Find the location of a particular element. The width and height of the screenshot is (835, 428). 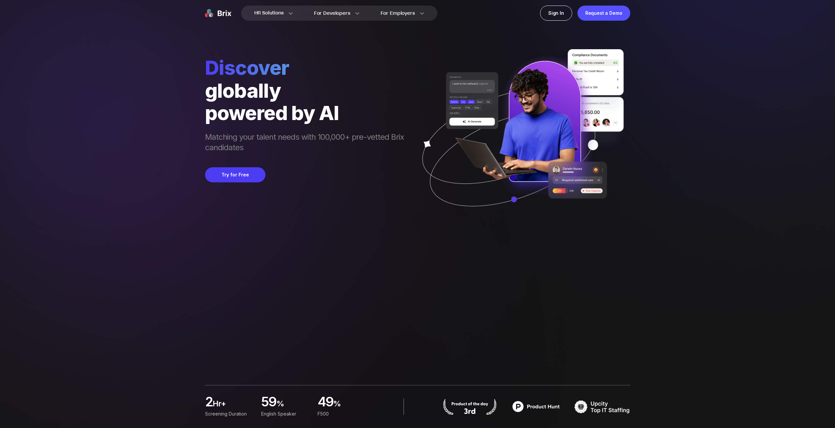

span: HR Solutions is located at coordinates (269, 13).